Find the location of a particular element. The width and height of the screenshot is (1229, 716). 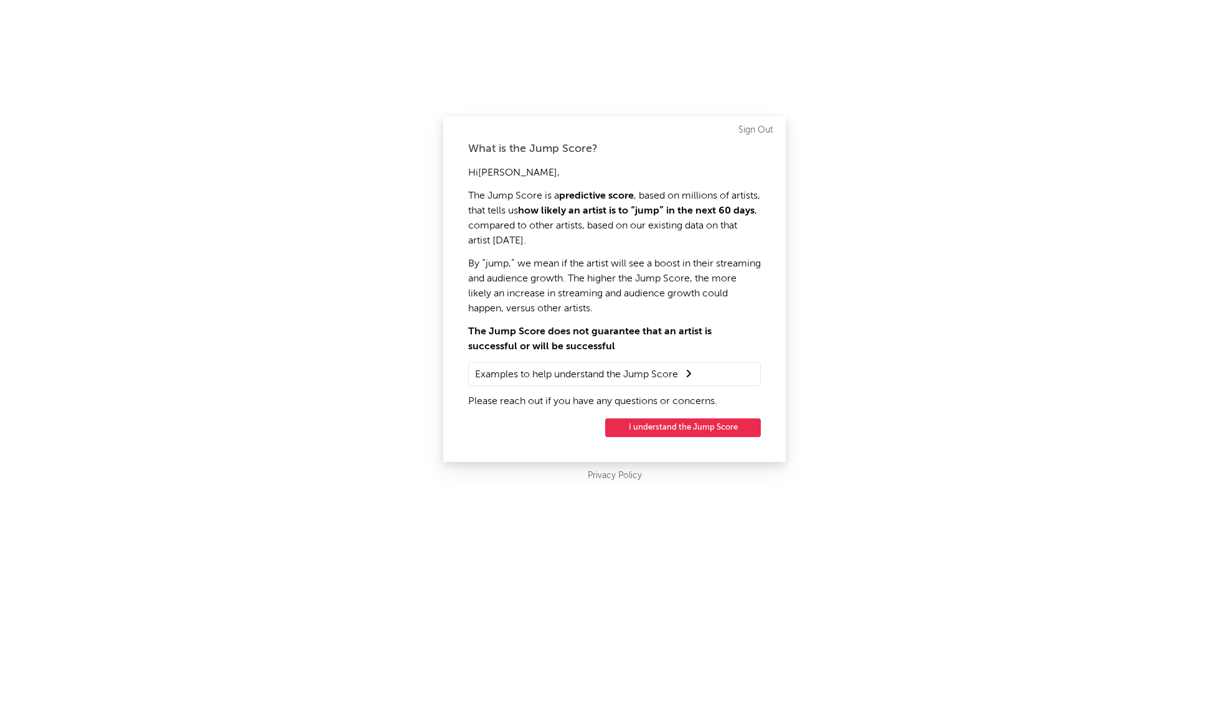

strong: how likely an artist is to “jump” in the next 60 days is located at coordinates (637, 211).